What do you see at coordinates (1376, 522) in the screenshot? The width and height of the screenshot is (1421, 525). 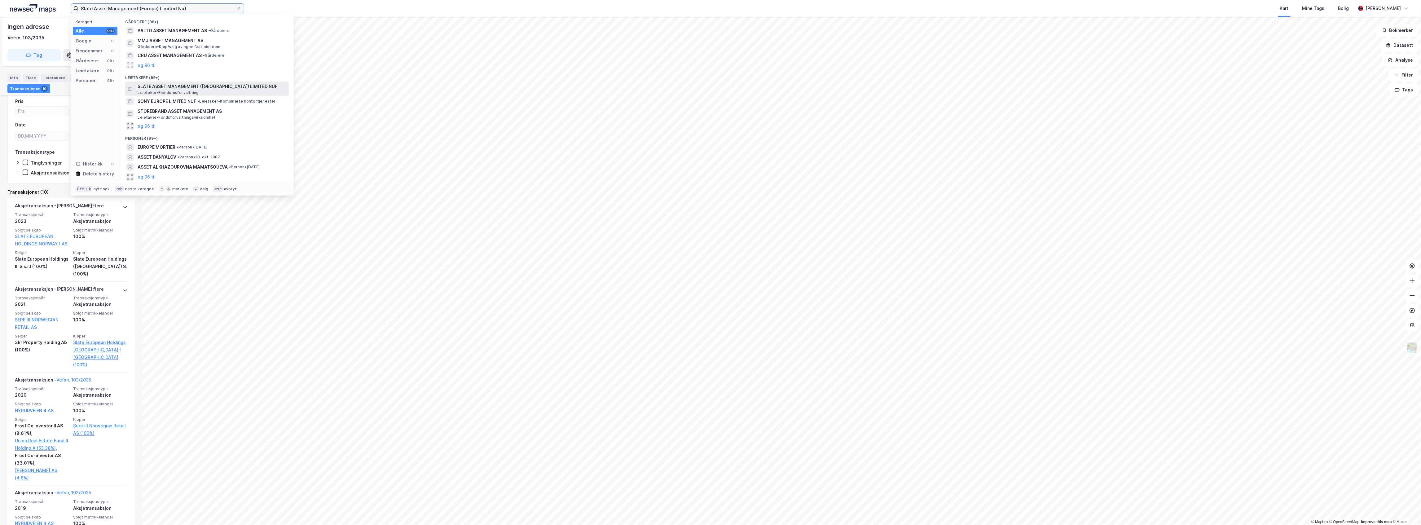 I see `a: Improve this map` at bounding box center [1376, 522].